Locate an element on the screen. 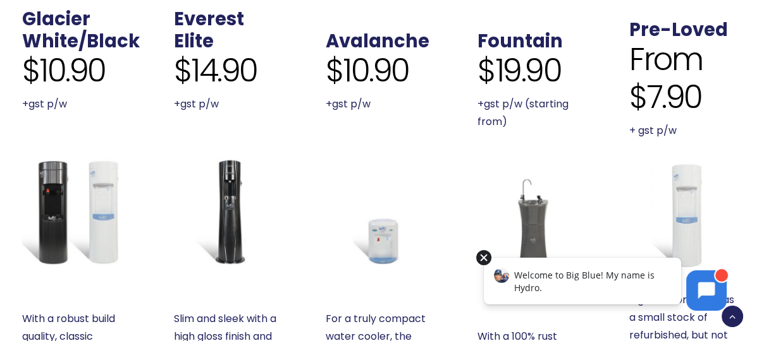 Image resolution: width=757 pixels, height=341 pixels. a: White/Black is located at coordinates (81, 41).